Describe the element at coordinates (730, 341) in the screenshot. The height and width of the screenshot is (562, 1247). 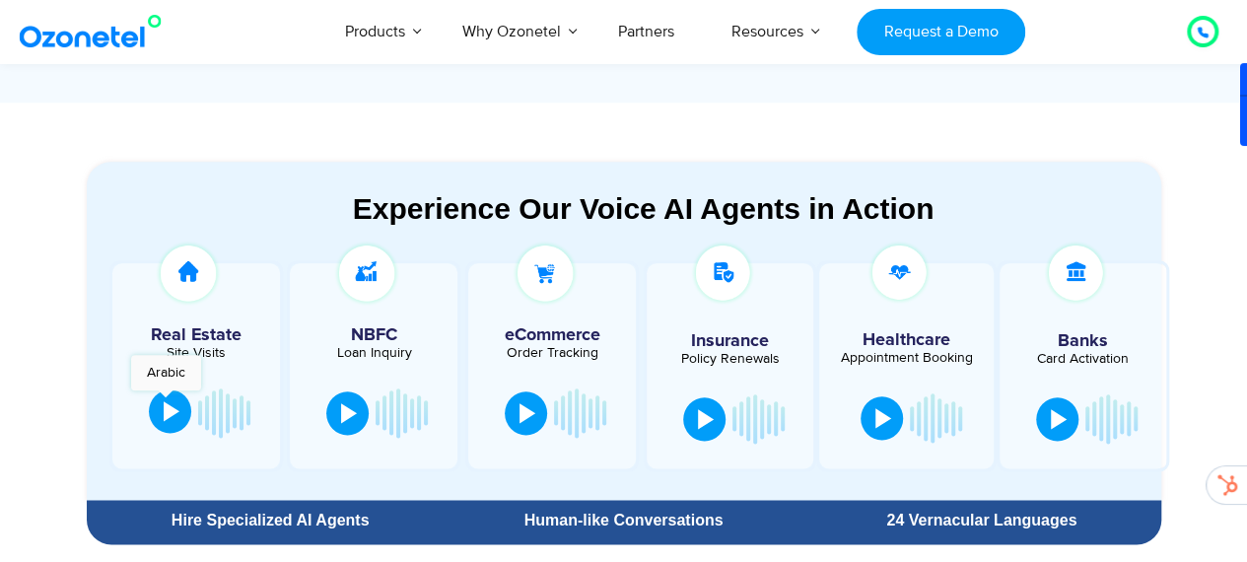
I see `h5: Insurance` at that location.